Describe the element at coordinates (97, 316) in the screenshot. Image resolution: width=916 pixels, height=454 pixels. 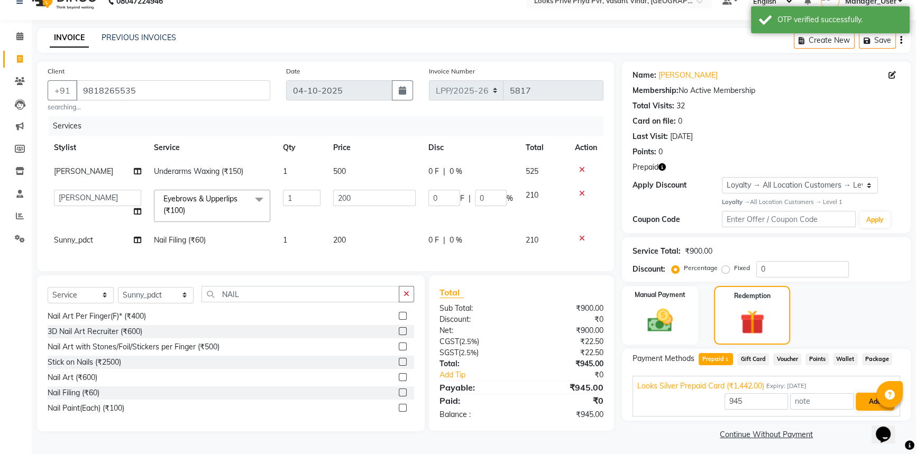
I see `div: Nail Art Per Finger(F)* (₹400)` at that location.